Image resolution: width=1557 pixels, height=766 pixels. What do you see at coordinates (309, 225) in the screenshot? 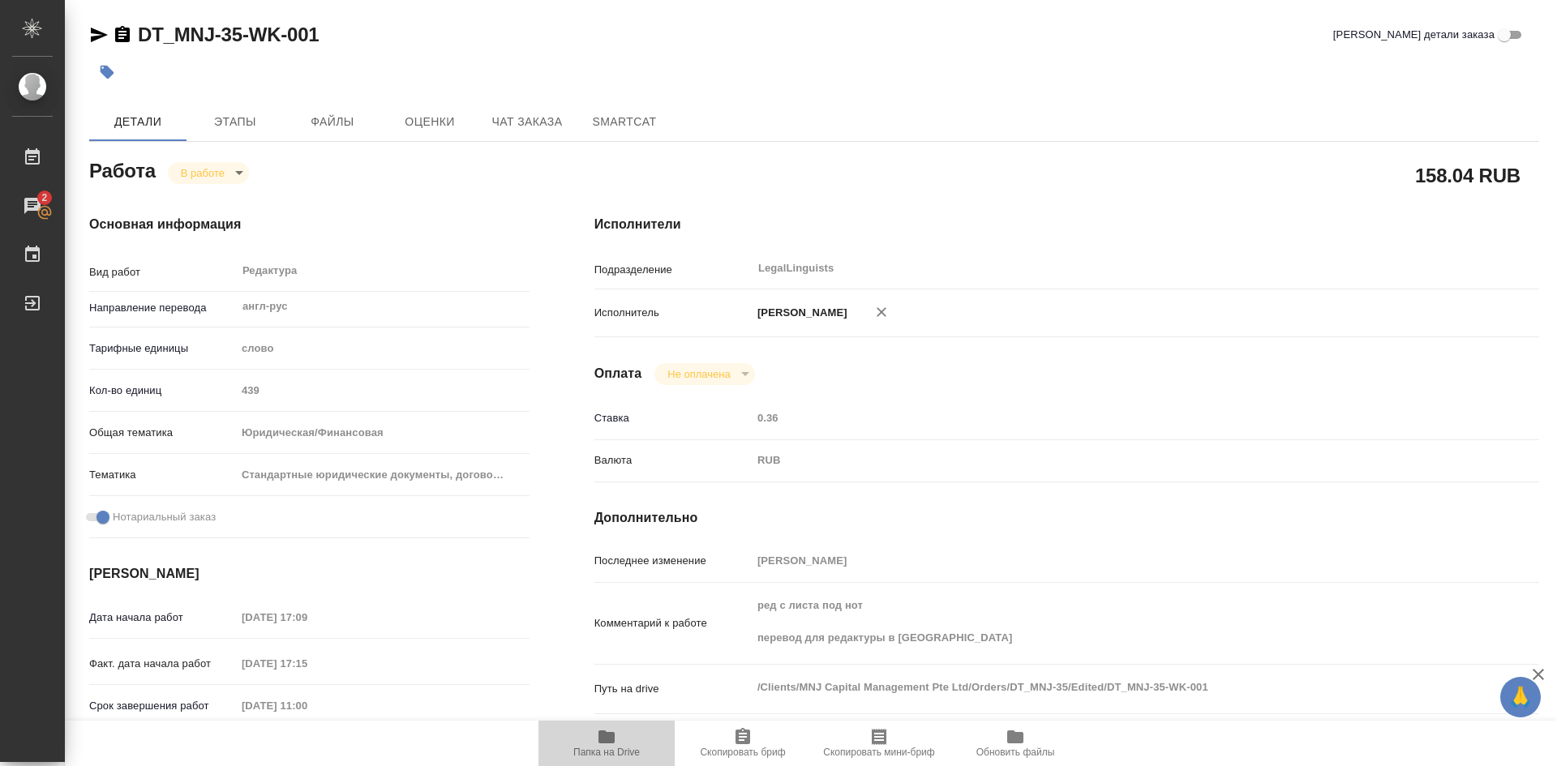
I see `h4: Основная информация` at bounding box center [309, 225].